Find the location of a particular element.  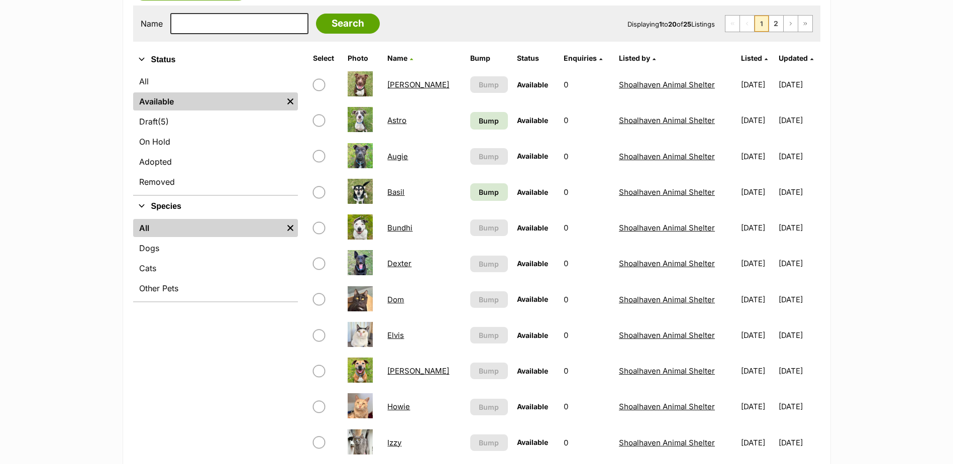

a: All is located at coordinates (216, 81).